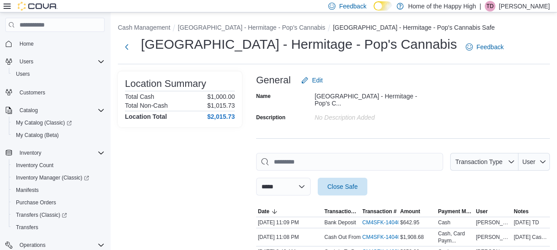  I want to click on button: Cash Management, so click(144, 27).